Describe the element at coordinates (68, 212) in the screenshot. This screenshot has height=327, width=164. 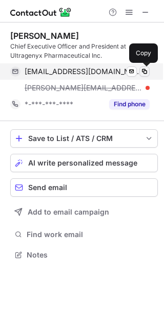
I see `span: Add to email campaign` at that location.